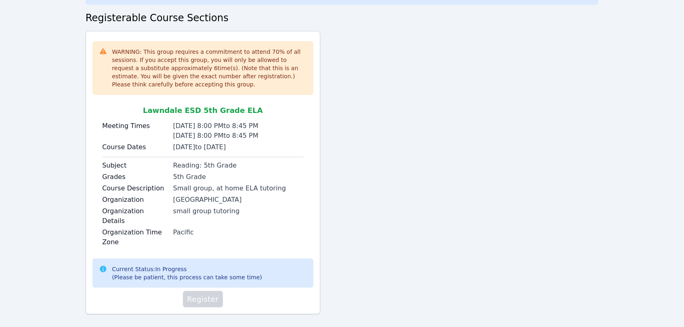 The image size is (684, 327). What do you see at coordinates (135, 216) in the screenshot?
I see `label: Organization Details` at bounding box center [135, 216].